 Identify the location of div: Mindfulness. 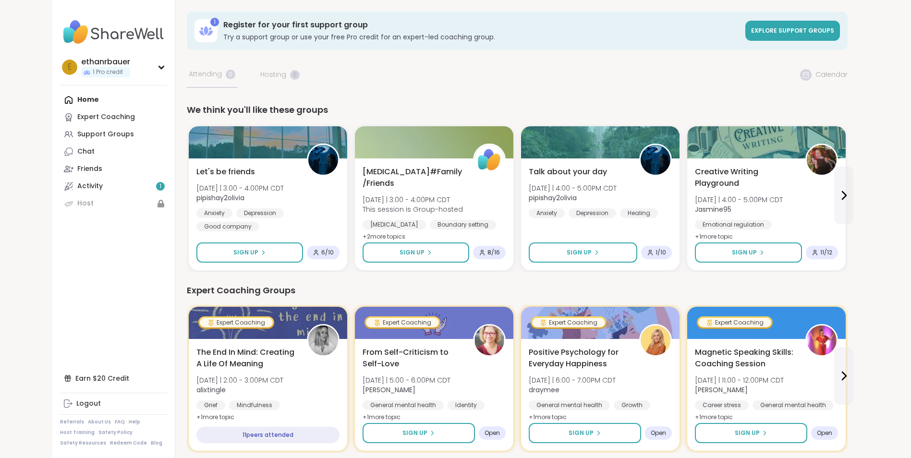
(254, 405).